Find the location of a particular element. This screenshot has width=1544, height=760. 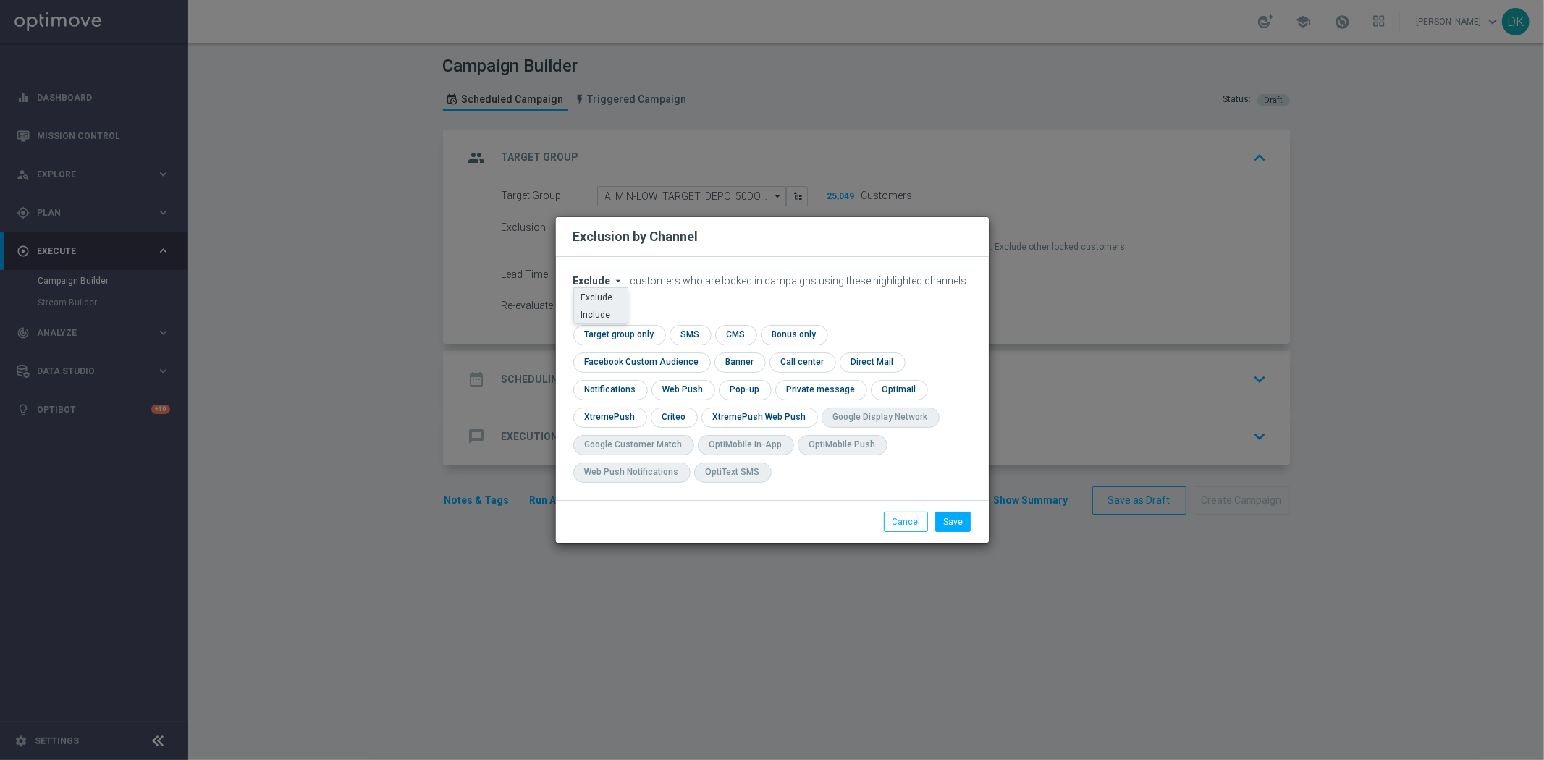

button: Exclude arrow_drop_down is located at coordinates (601, 281).